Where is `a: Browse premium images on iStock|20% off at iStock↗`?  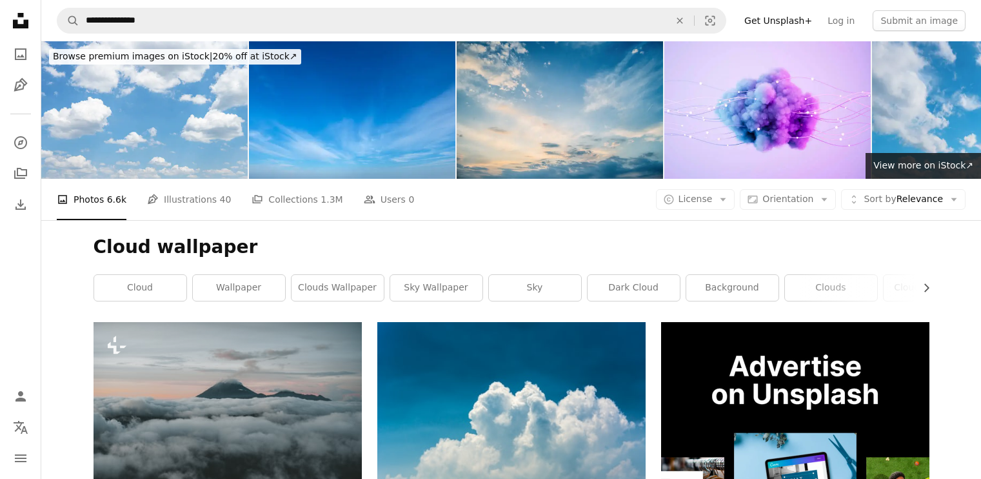 a: Browse premium images on iStock|20% off at iStock↗ is located at coordinates (175, 57).